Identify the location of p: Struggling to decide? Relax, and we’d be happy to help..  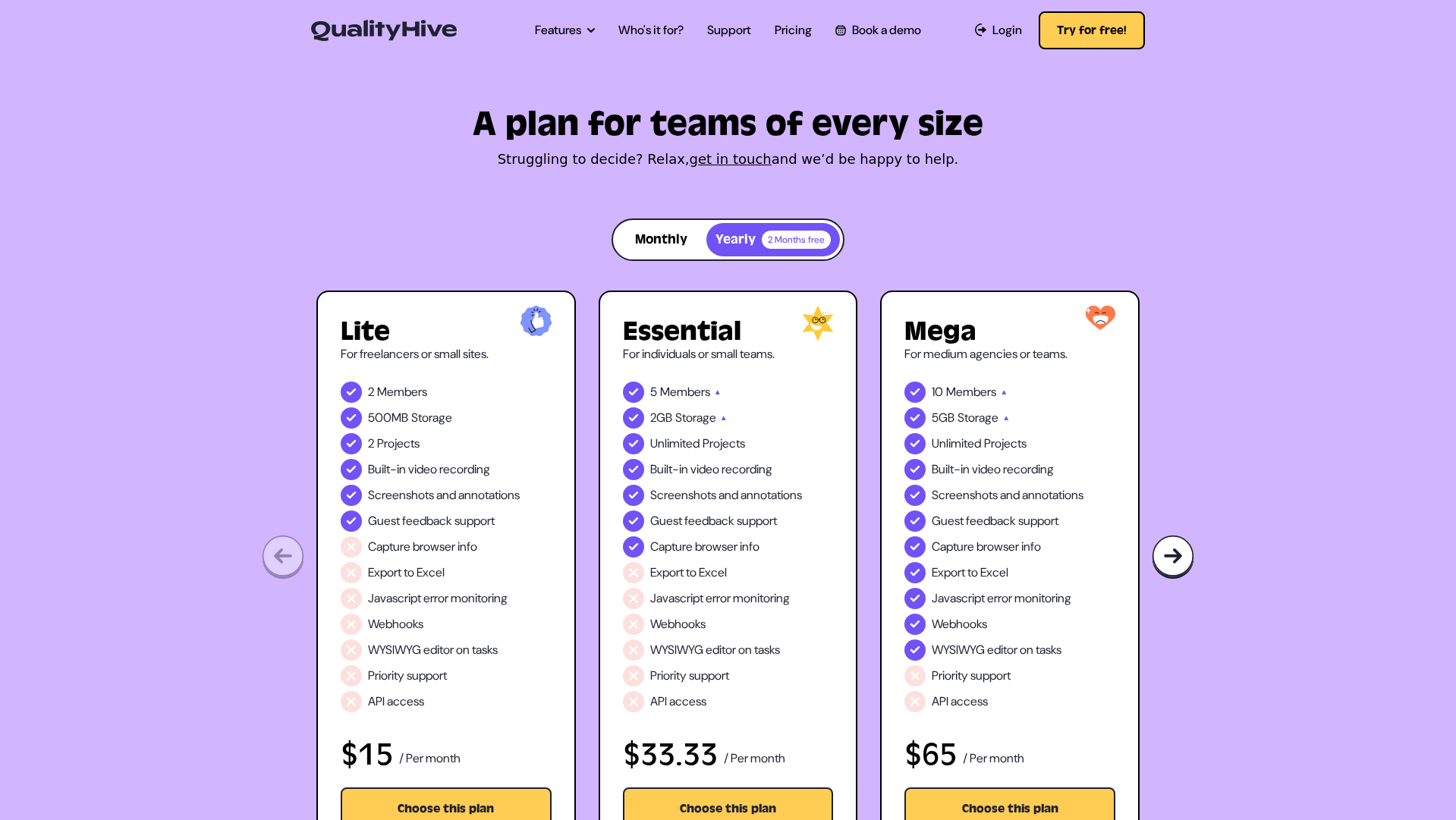
(728, 159).